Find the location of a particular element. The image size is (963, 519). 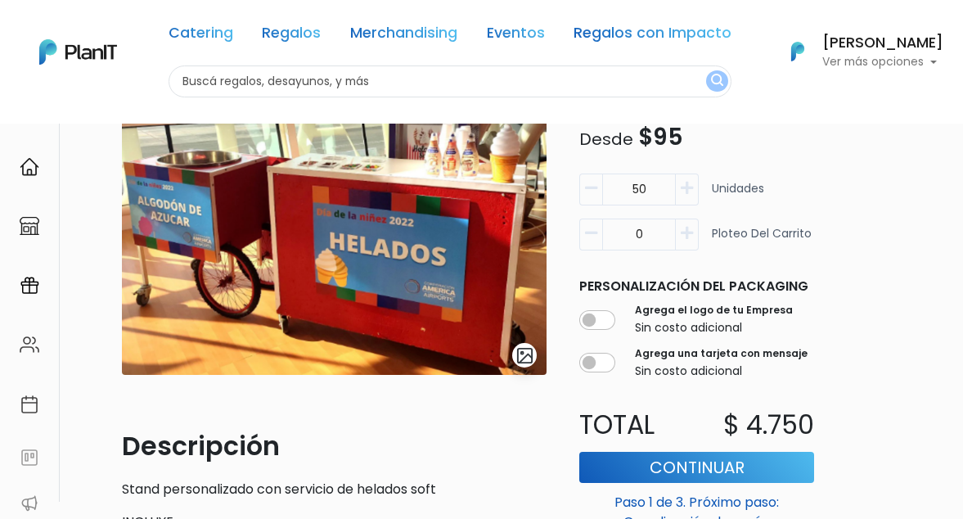

img: campaigns-02234683943229c281be62815700db0a1741e53638e28bf9629b52c665b00959.svg is located at coordinates (29, 285).